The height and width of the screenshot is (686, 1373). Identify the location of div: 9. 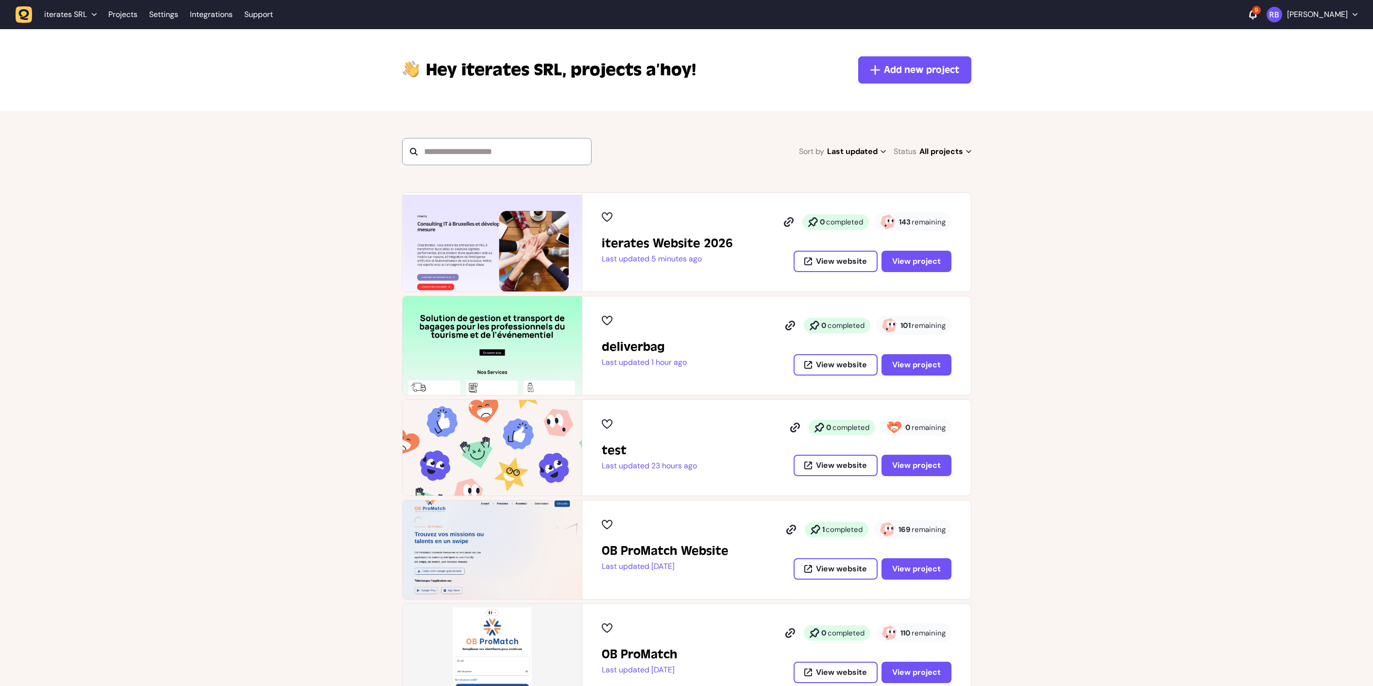
(1256, 10).